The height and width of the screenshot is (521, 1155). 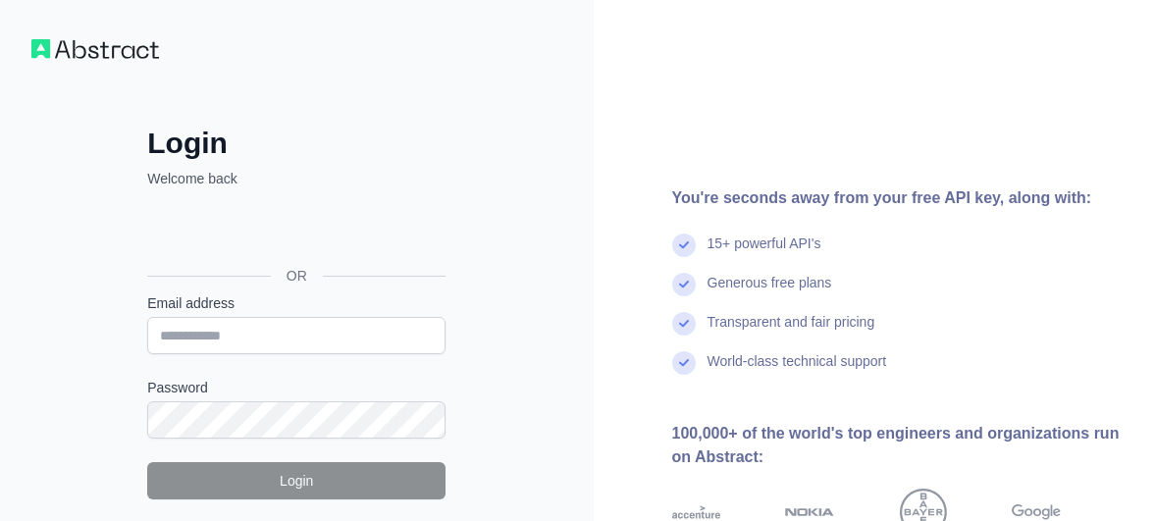 What do you see at coordinates (296, 143) in the screenshot?
I see `h2: Login` at bounding box center [296, 143].